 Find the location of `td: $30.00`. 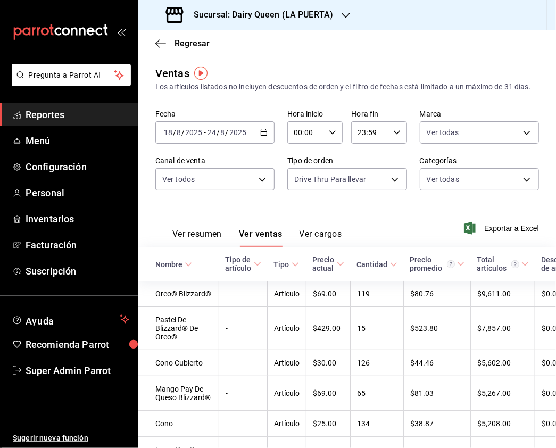

td: $30.00 is located at coordinates (328, 363).